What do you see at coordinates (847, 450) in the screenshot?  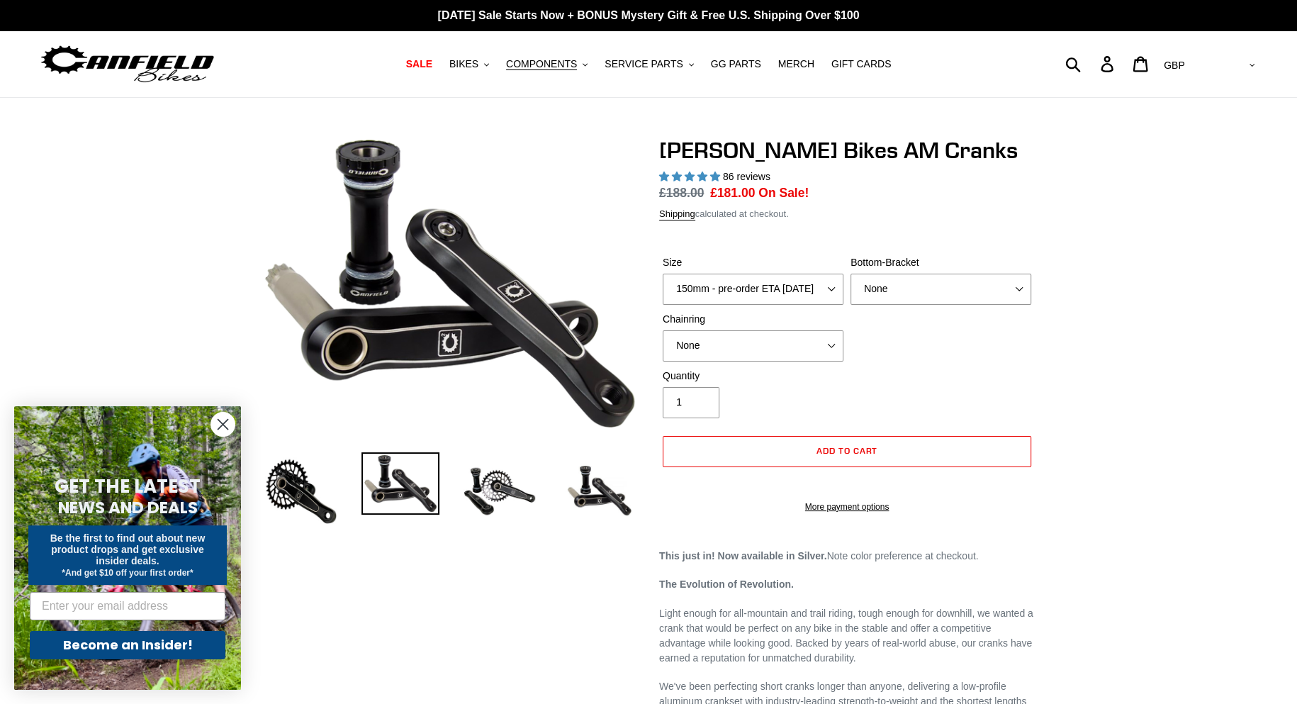 I see `span: Add to cart` at bounding box center [847, 450].